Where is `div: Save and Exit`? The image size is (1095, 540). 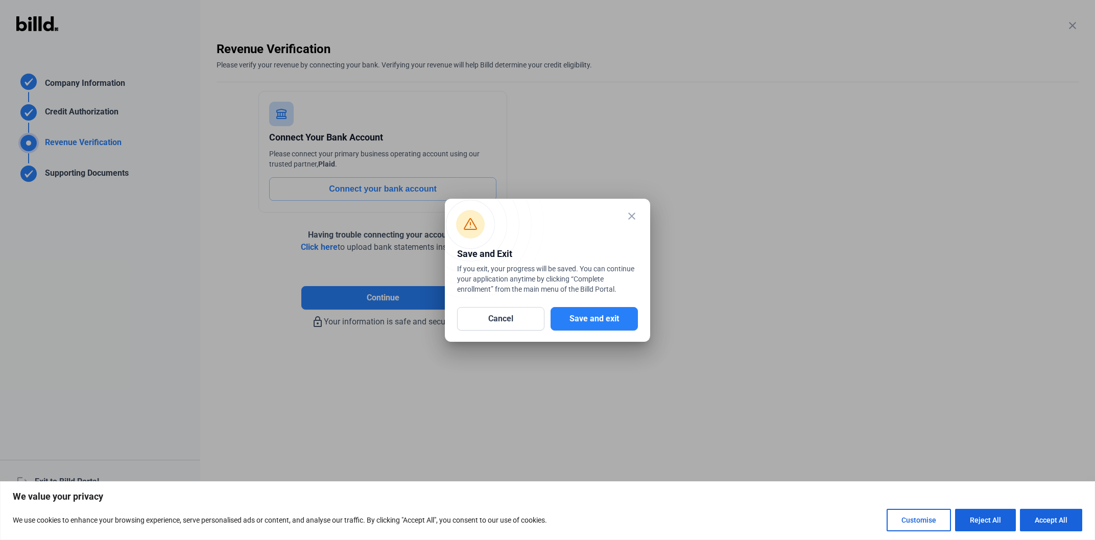
div: Save and Exit is located at coordinates (548, 255).